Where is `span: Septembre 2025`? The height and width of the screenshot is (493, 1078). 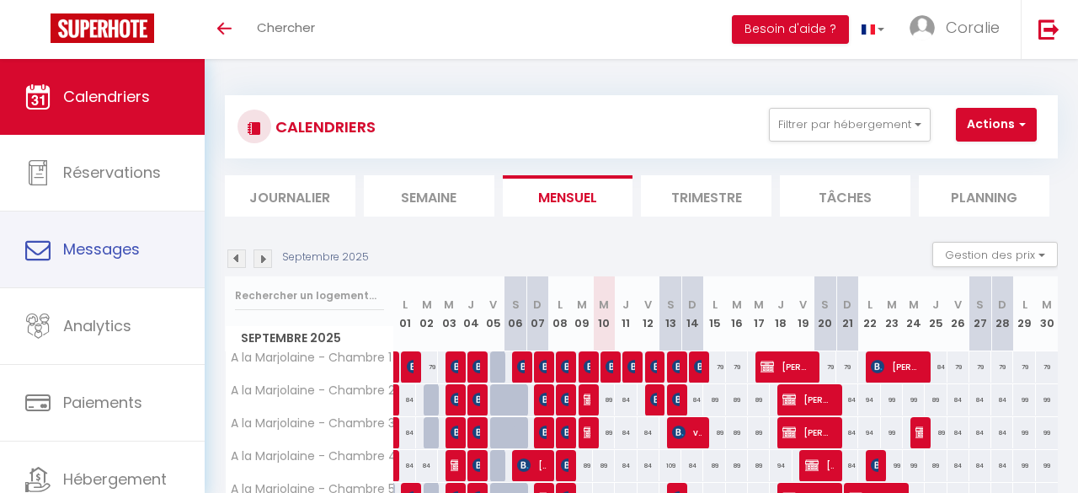 span: Septembre 2025 is located at coordinates (309, 338).